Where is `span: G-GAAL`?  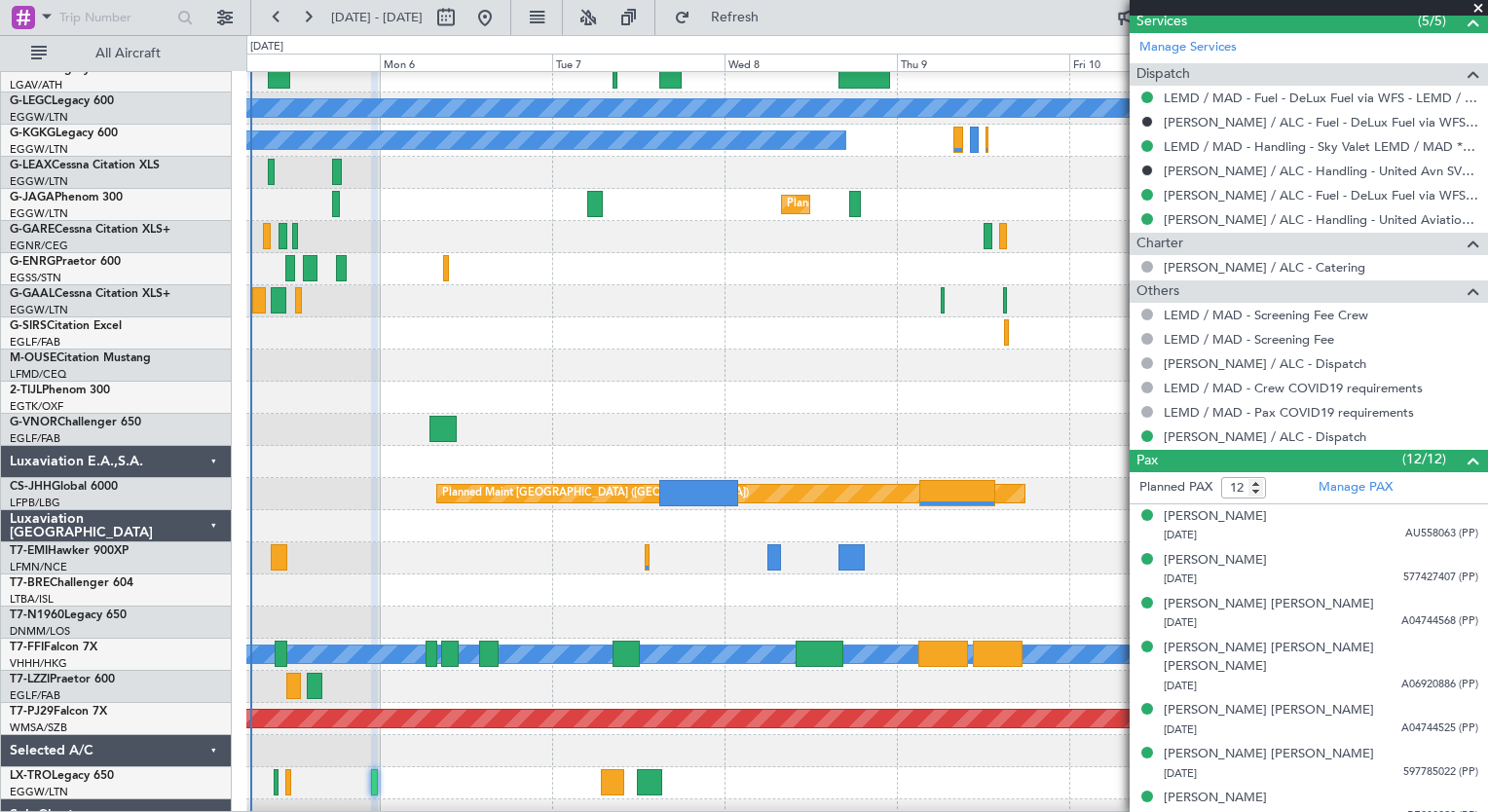
span: G-GAAL is located at coordinates (32, 294).